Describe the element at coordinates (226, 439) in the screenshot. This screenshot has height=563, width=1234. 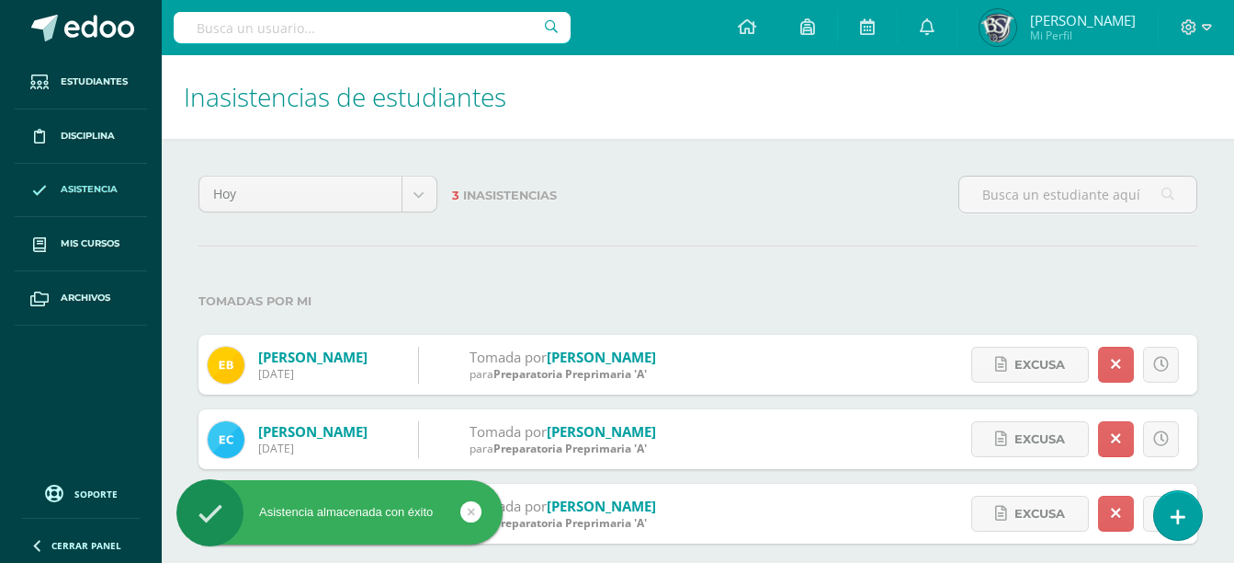
I see `img: 19a206c3754c44bdaea3f0231ce0ff84.png` at that location.